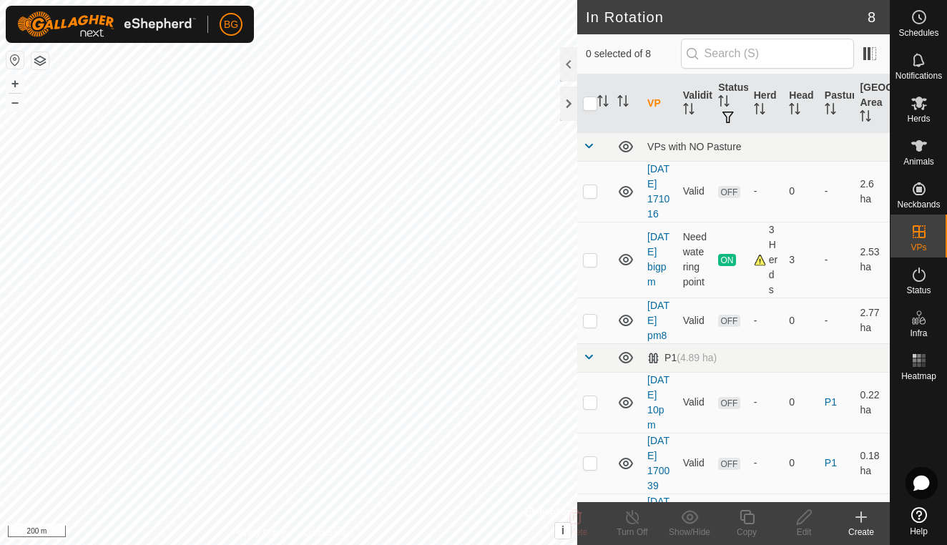  What do you see at coordinates (872, 402) in the screenshot?
I see `td: 0.22 ha` at bounding box center [872, 402].